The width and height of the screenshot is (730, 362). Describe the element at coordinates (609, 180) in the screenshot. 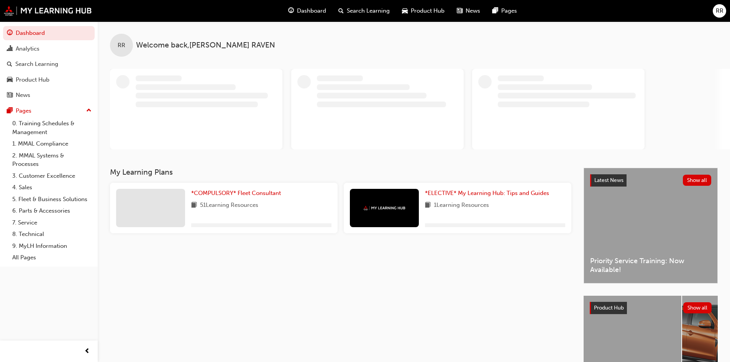

I see `span: Latest News` at that location.